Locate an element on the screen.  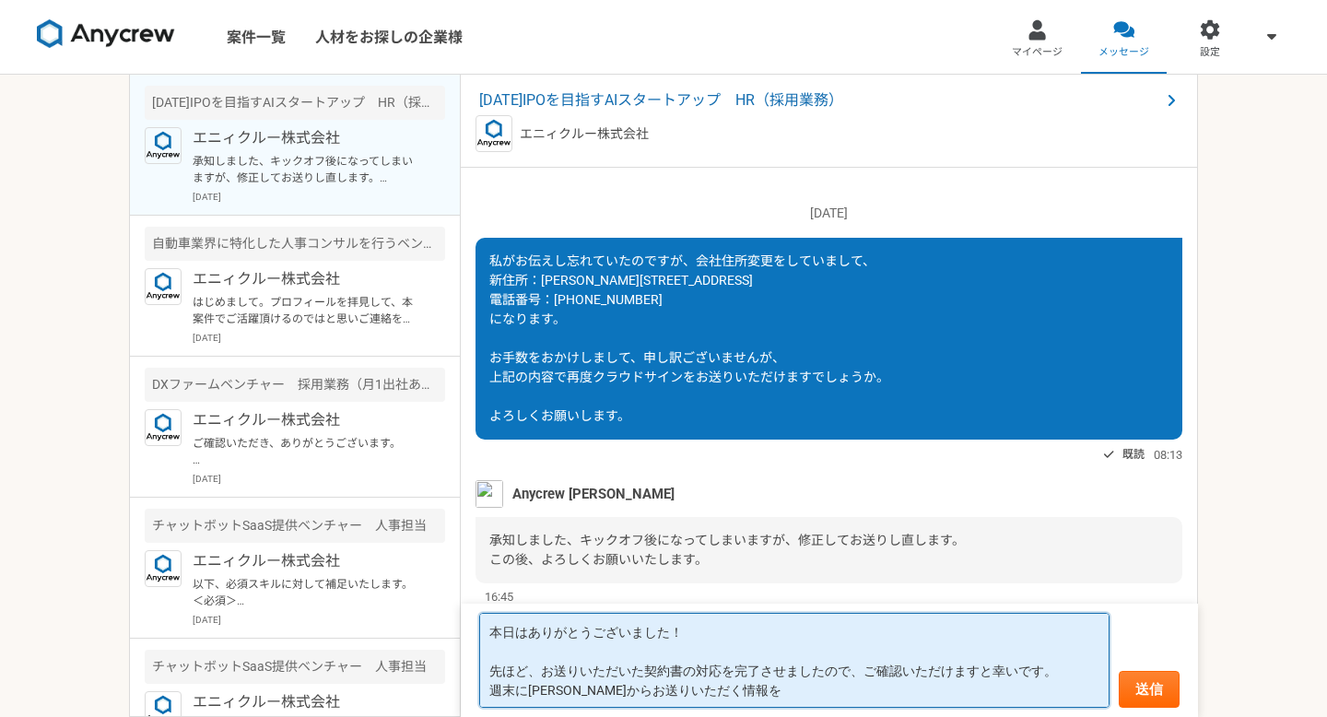
span: 承知しました、キックオフ後になってしまいますが、修正してお送りし直します。 この後、よろしくお願いいたします。 is located at coordinates (727, 549).